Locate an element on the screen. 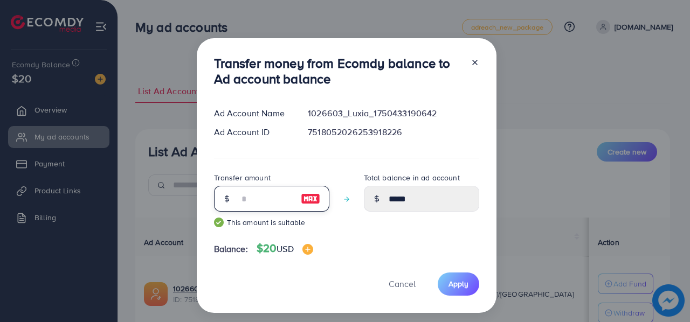 The image size is (690, 322). img: guide is located at coordinates (219, 223).